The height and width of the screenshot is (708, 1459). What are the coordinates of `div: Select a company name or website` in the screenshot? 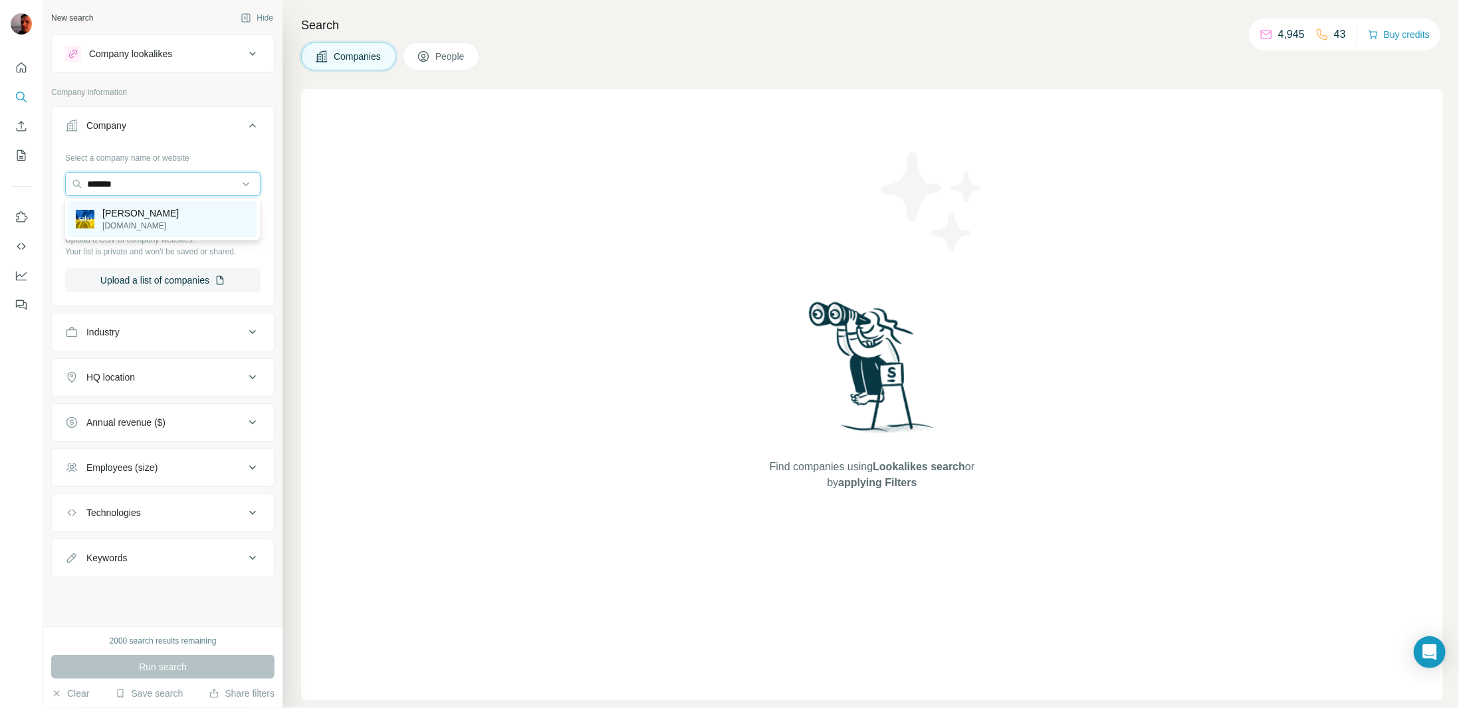 It's located at (163, 156).